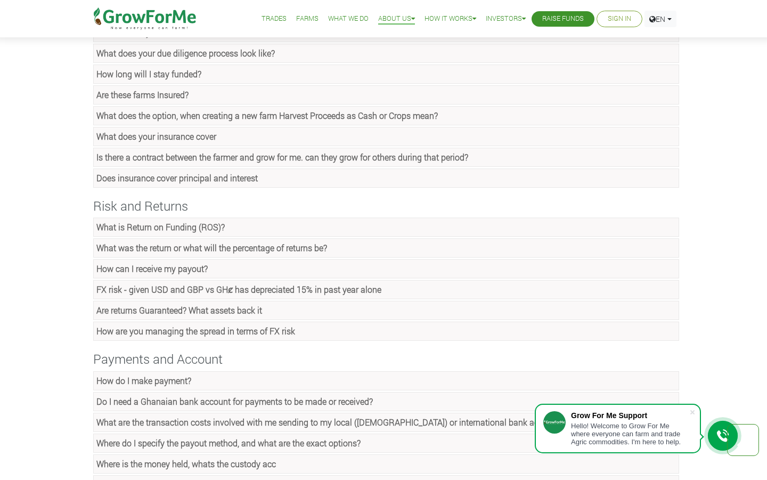  What do you see at coordinates (177, 177) in the screenshot?
I see `strong: Does insurance cover principal and interest` at bounding box center [177, 177].